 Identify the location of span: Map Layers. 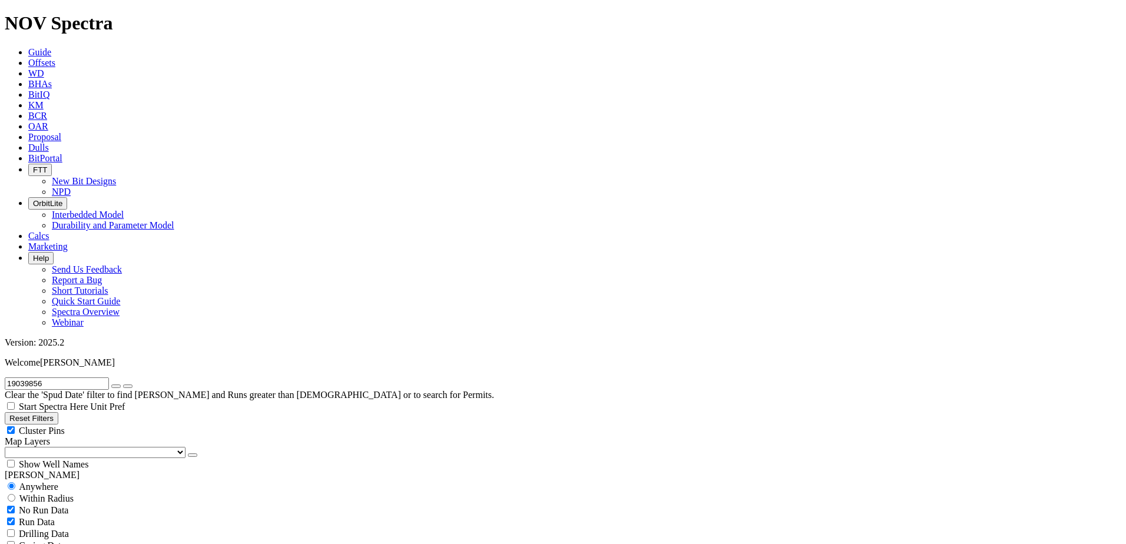
(27, 441).